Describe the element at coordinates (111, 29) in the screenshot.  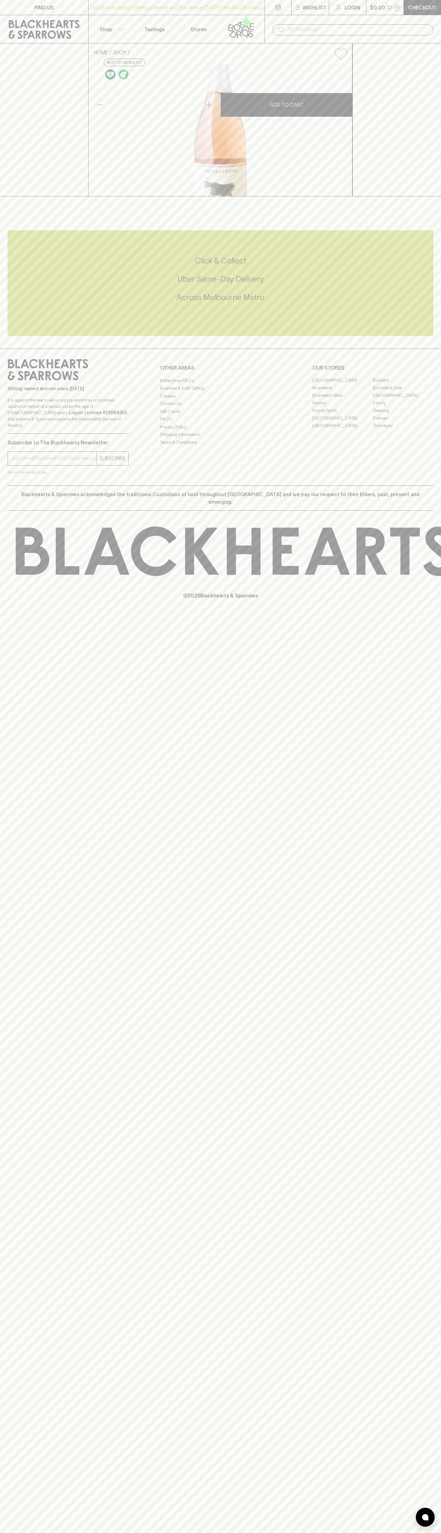
I see `button: Shop` at that location.